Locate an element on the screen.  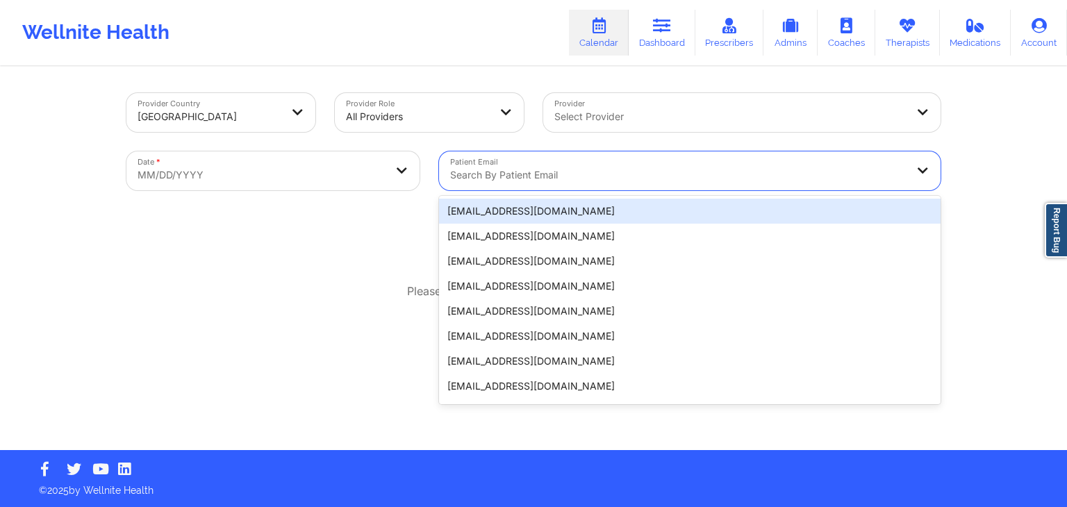
a: Dashboard is located at coordinates (662, 33).